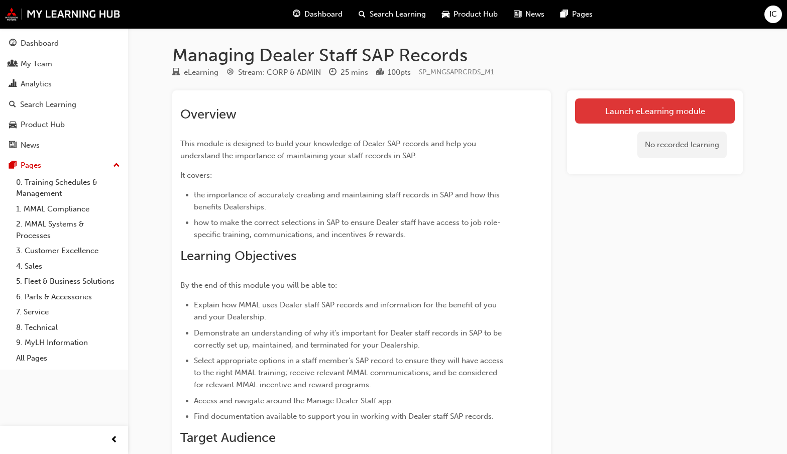 Image resolution: width=787 pixels, height=454 pixels. I want to click on span: how to make the correct selections in SAP to ensure Dealer staff have access to job role-specific..., so click(347, 228).